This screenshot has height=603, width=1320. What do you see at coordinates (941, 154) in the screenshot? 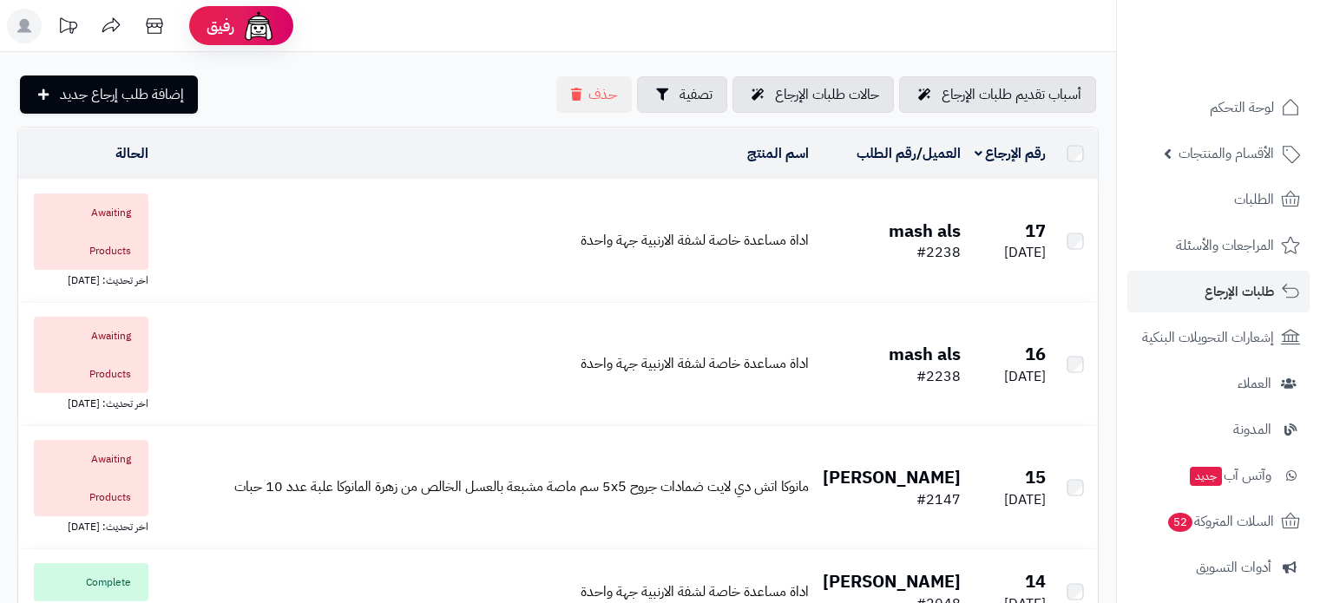
I see `a: العميل` at bounding box center [941, 154].